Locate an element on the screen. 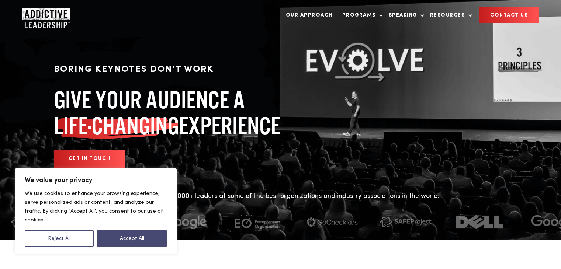  a: GET IN TOUCH is located at coordinates (90, 158).